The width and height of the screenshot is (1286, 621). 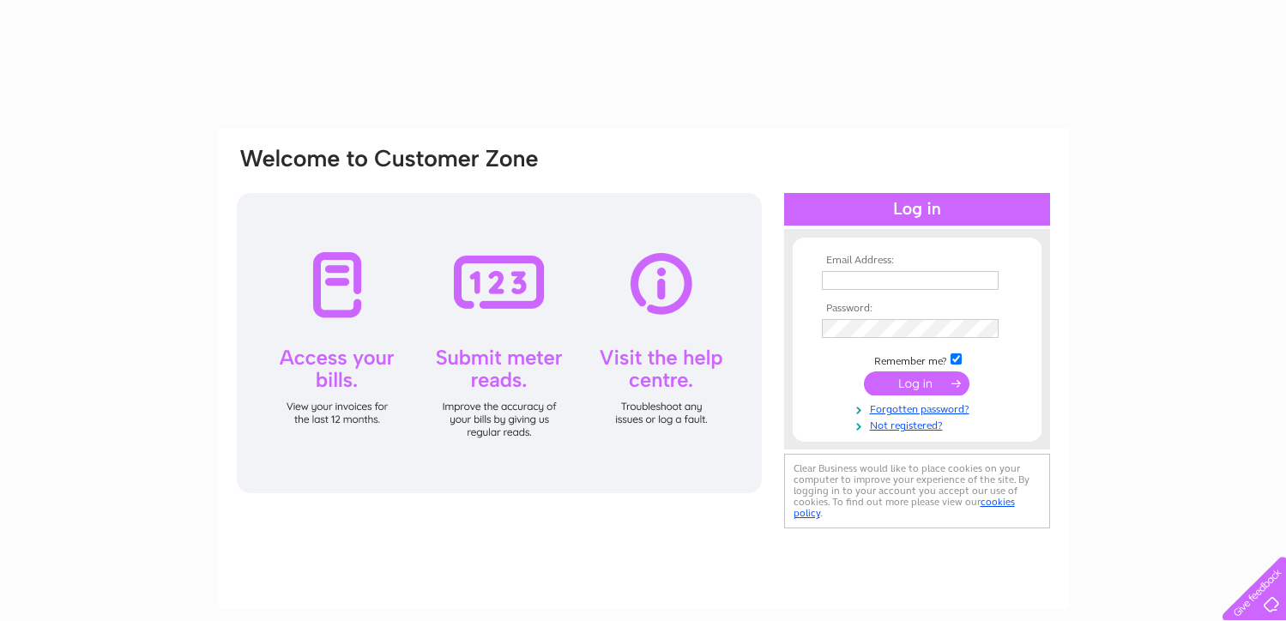 What do you see at coordinates (919, 424) in the screenshot?
I see `a: Not registered?` at bounding box center [919, 424].